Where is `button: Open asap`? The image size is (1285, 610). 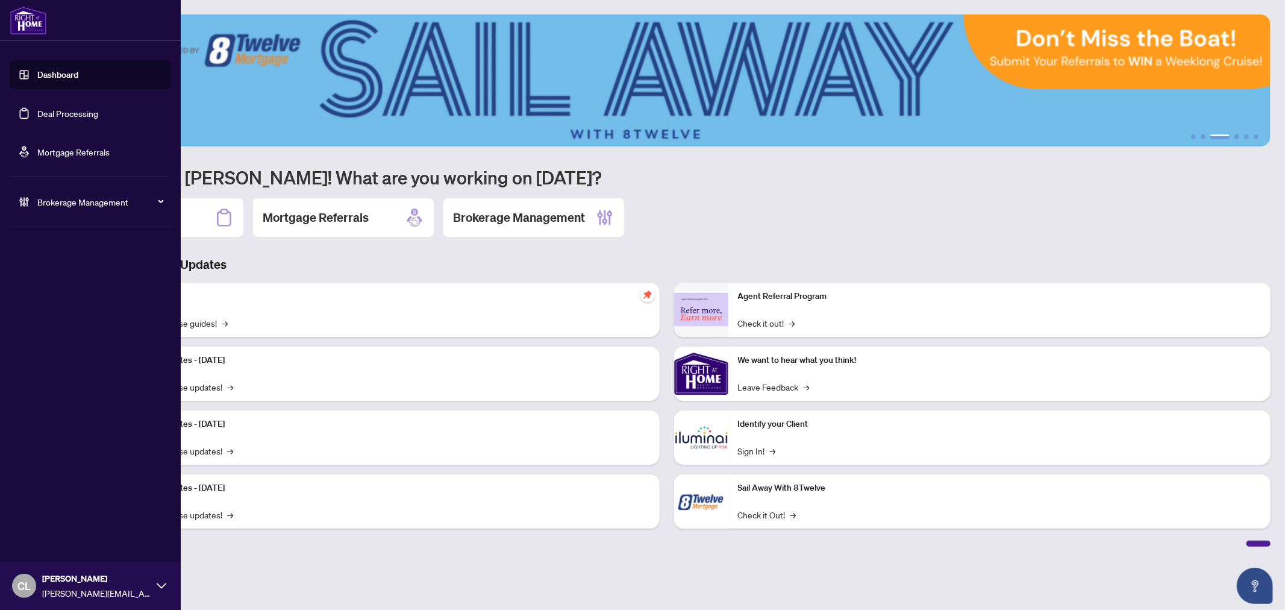 button: Open asap is located at coordinates (1255, 585).